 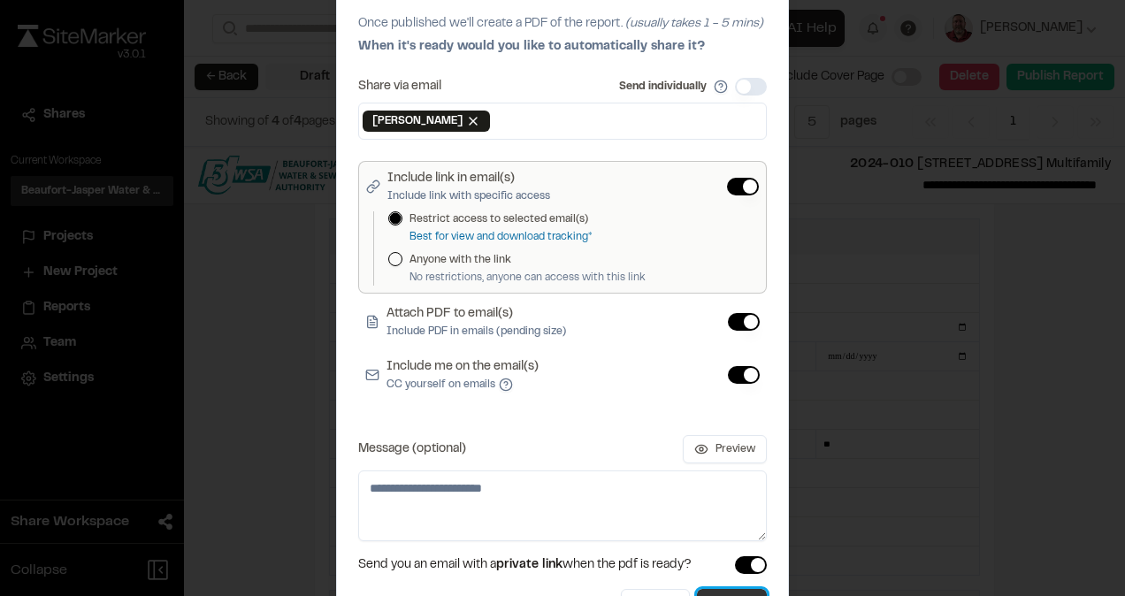 What do you see at coordinates (529, 565) in the screenshot?
I see `span: private link` at bounding box center [529, 565].